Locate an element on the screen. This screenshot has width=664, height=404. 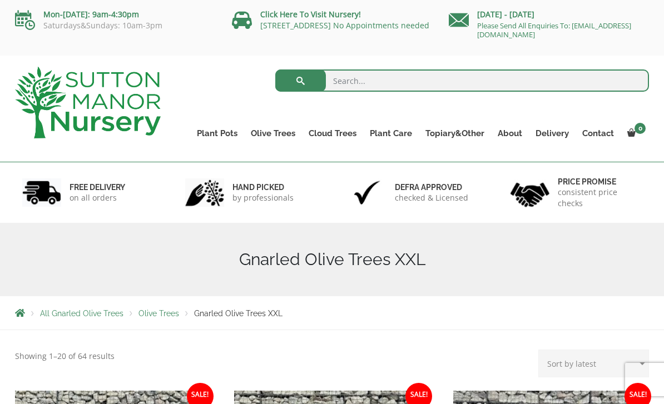
a: 0 is located at coordinates (635, 133).